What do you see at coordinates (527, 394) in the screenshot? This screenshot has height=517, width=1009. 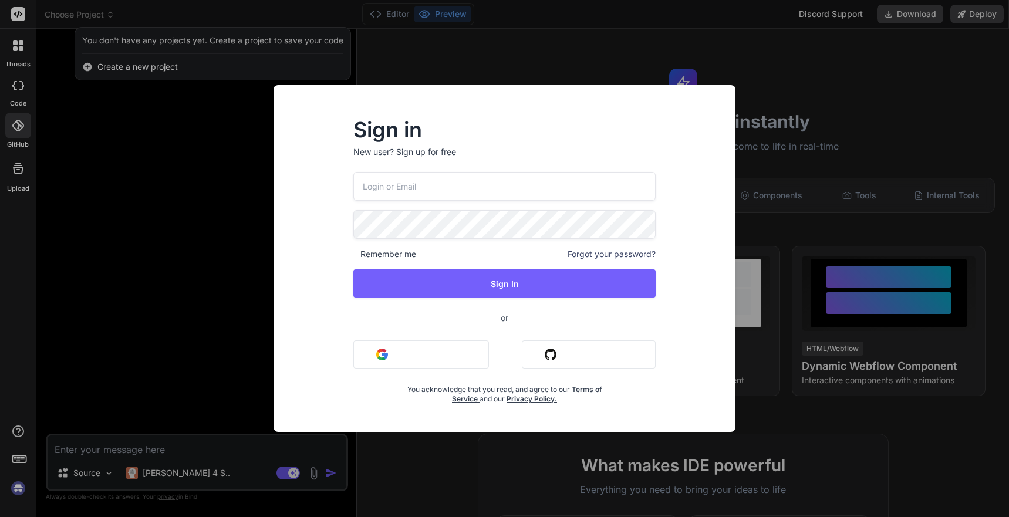 I see `a: Terms of Service` at bounding box center [527, 394].